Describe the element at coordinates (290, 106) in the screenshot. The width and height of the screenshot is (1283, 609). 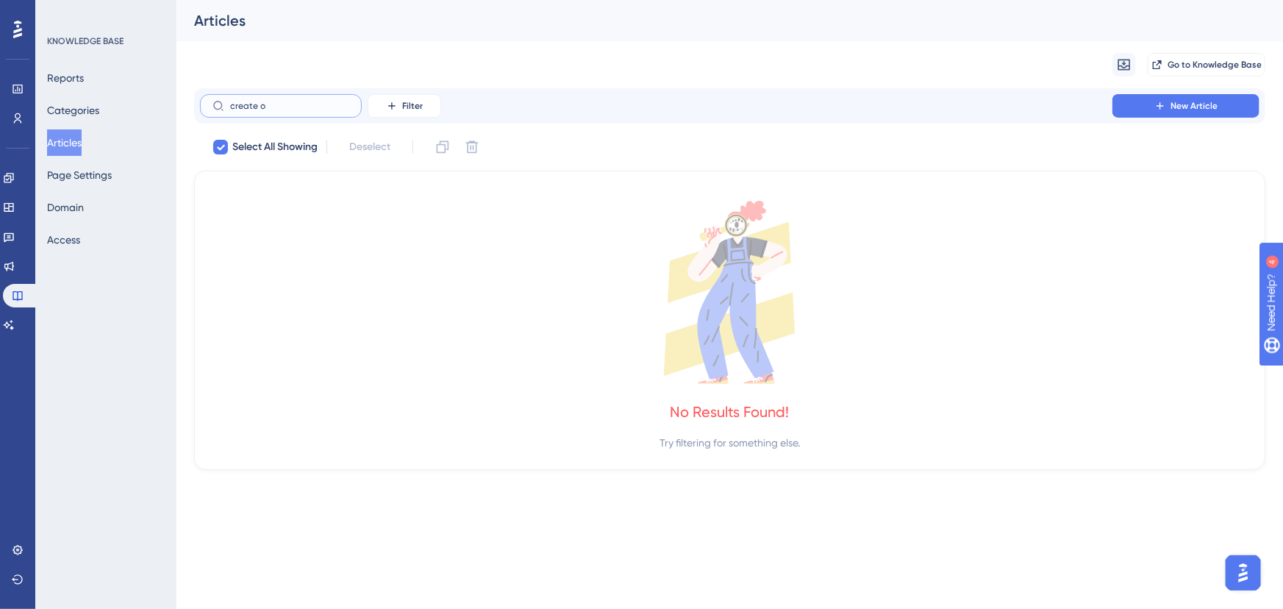
I see `input: Search` at that location.